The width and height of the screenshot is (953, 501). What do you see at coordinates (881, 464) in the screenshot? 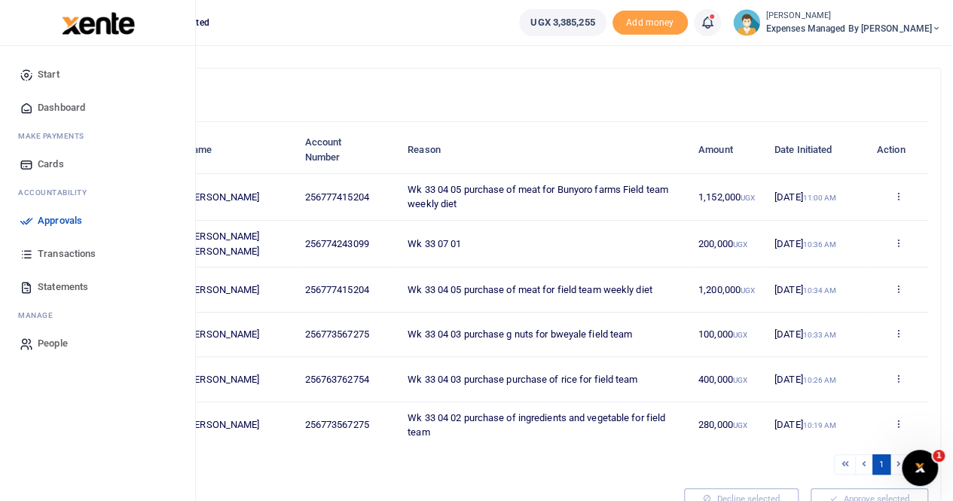
I see `a: 1` at bounding box center [881, 464].